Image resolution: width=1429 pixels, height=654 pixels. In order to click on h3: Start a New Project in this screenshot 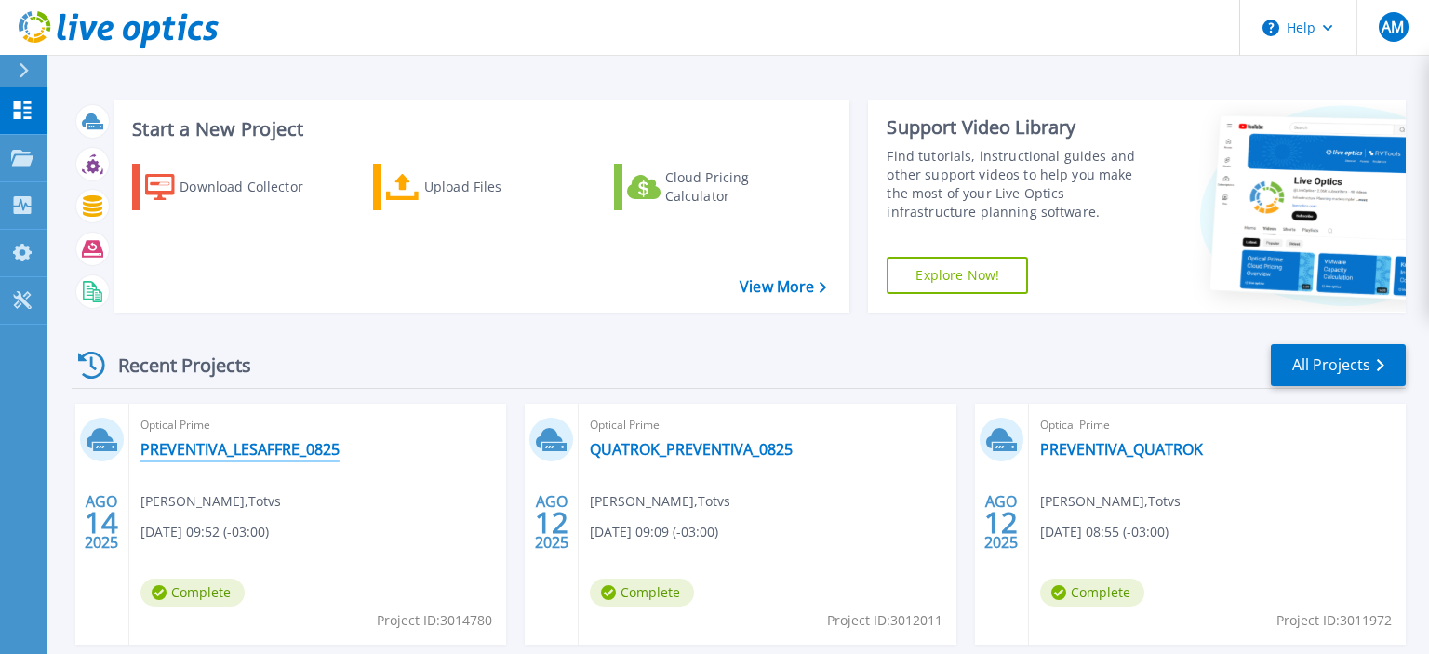, I will do `click(479, 129)`.